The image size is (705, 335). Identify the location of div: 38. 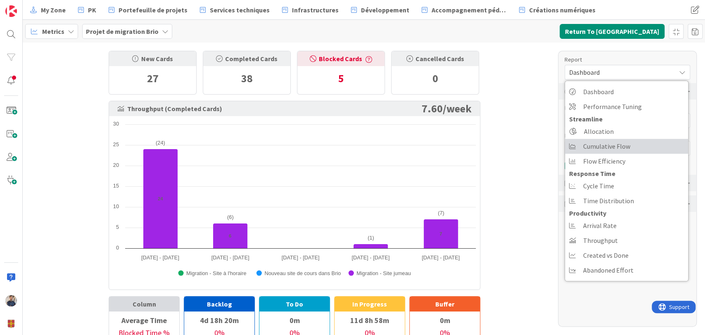
(247, 78).